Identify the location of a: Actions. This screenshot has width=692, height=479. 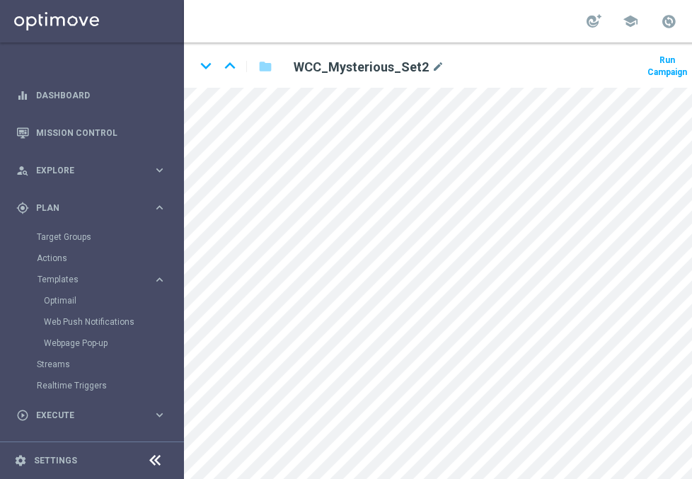
(92, 258).